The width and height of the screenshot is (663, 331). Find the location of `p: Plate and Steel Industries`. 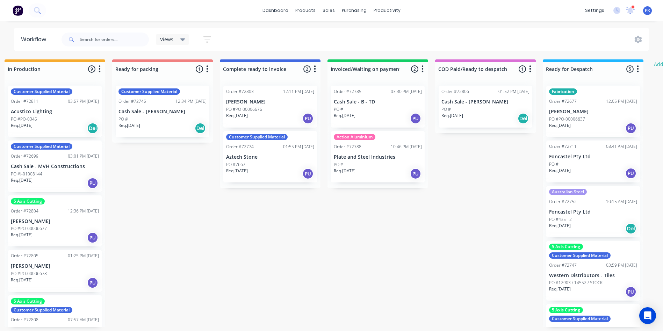

p: Plate and Steel Industries is located at coordinates (378, 157).